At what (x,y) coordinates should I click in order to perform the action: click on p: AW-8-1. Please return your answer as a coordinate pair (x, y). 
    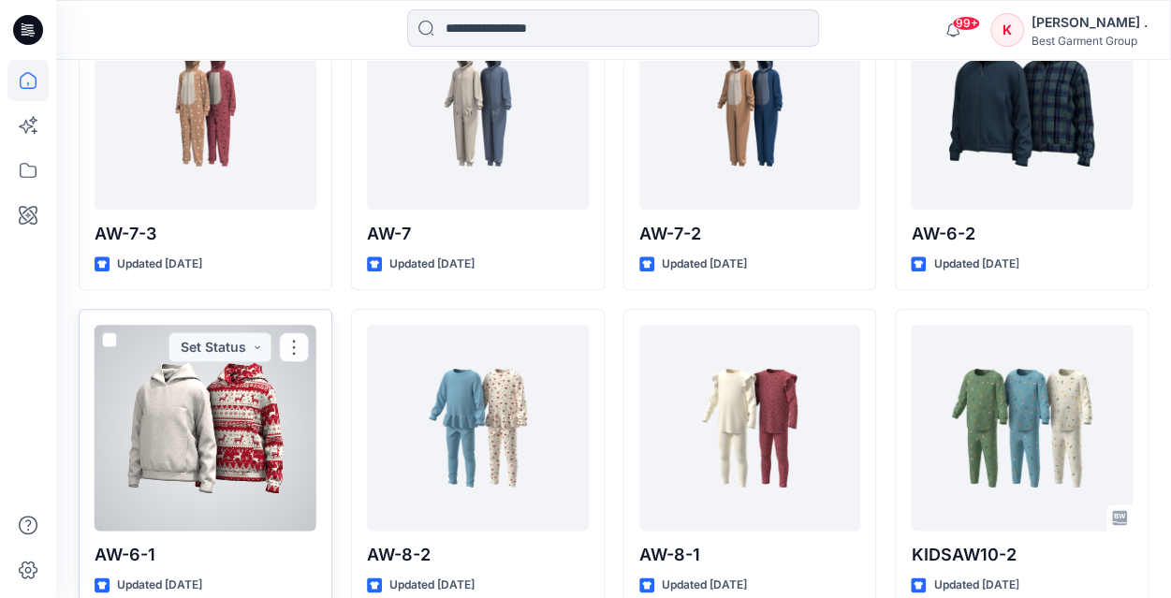
    Looking at the image, I should click on (750, 555).